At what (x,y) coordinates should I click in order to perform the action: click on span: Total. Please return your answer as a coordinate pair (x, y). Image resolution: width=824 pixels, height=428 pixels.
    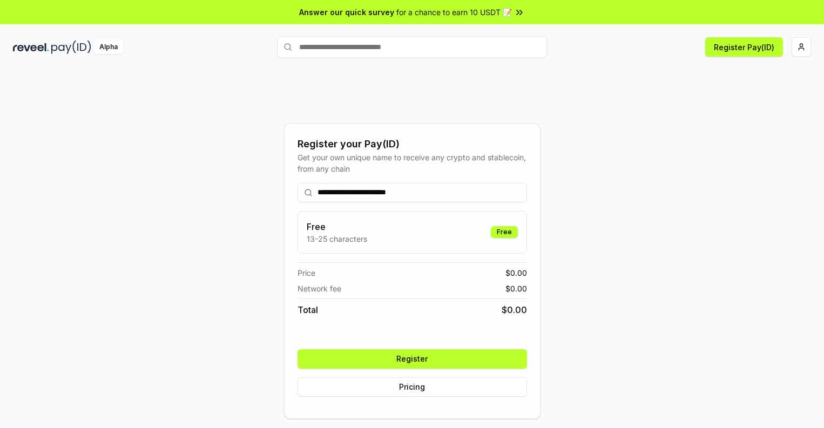
    Looking at the image, I should click on (308, 310).